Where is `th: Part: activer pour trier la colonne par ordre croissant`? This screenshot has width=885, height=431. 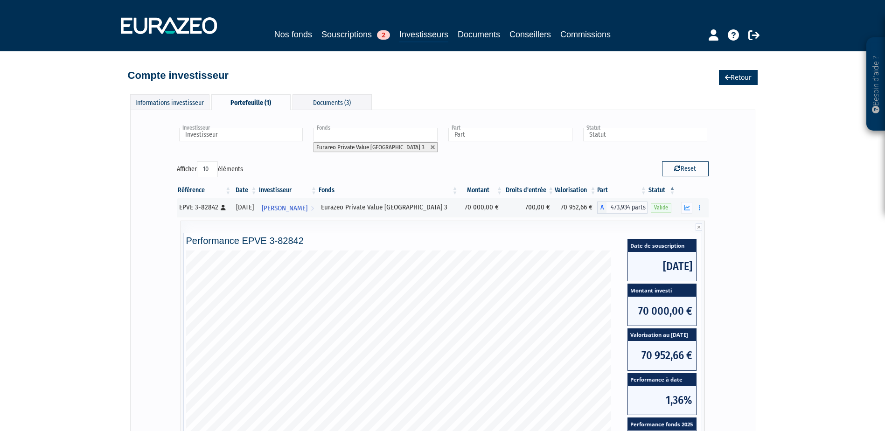
th: Part: activer pour trier la colonne par ordre croissant is located at coordinates (623, 190).